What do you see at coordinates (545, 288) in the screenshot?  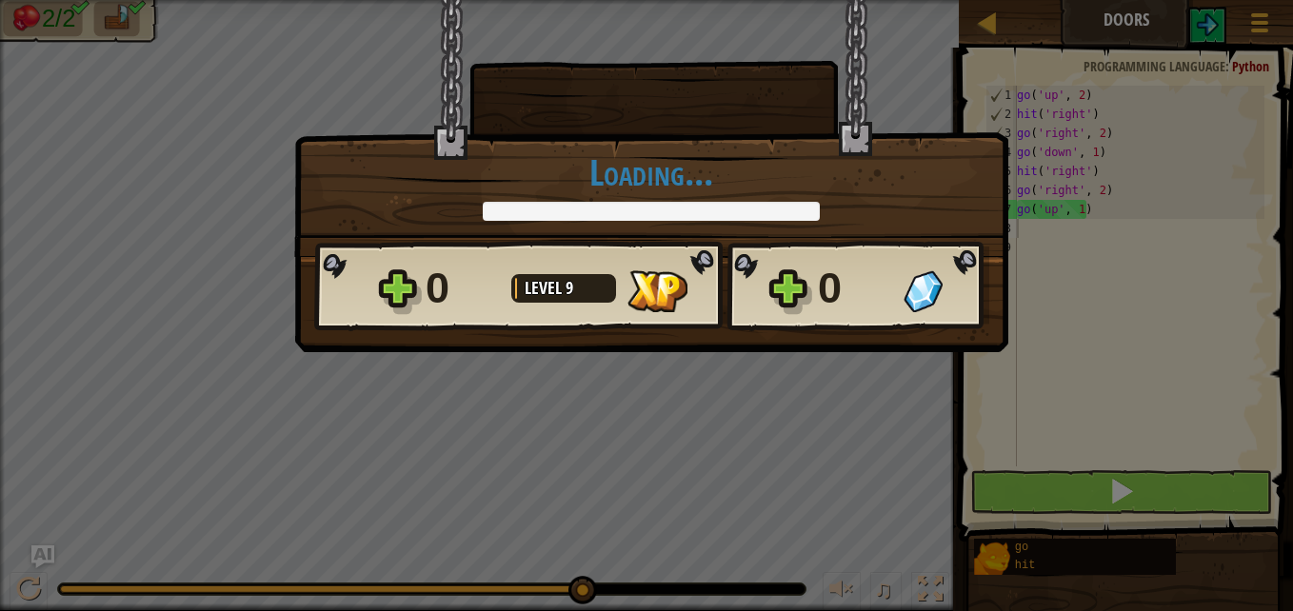 I see `span: Level` at bounding box center [545, 288].